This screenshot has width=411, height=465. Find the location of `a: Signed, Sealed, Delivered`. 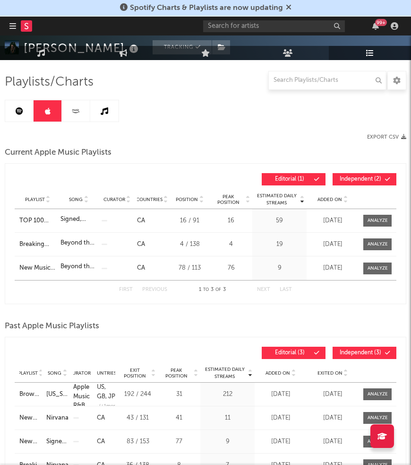

a: Signed, Sealed, Delivered is located at coordinates (57, 441).